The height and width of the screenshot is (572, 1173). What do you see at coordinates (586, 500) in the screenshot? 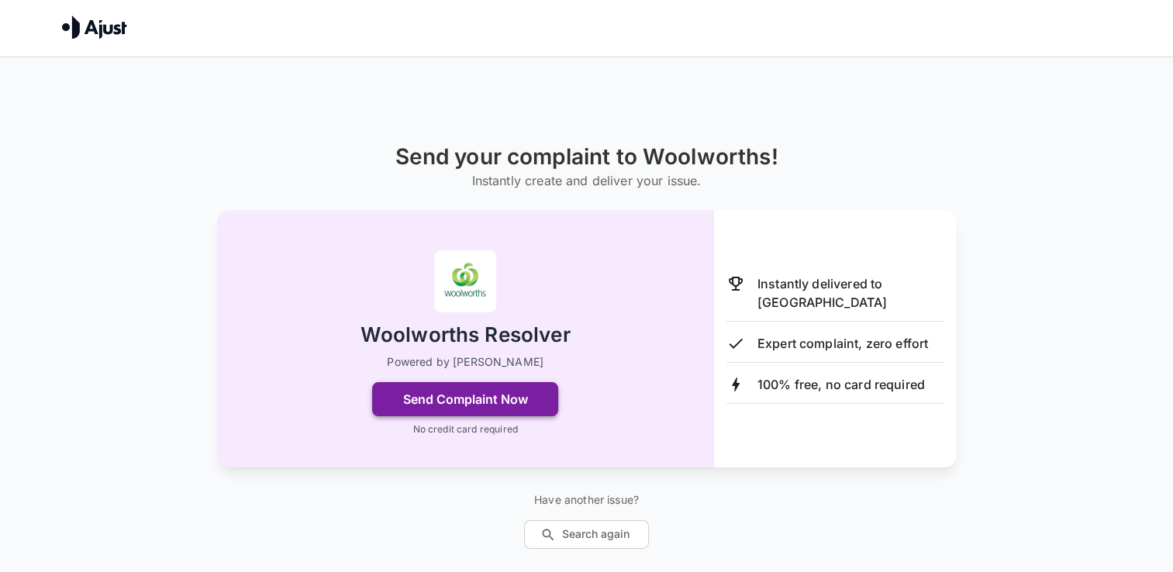
I see `p: Have another issue?` at bounding box center [586, 500].